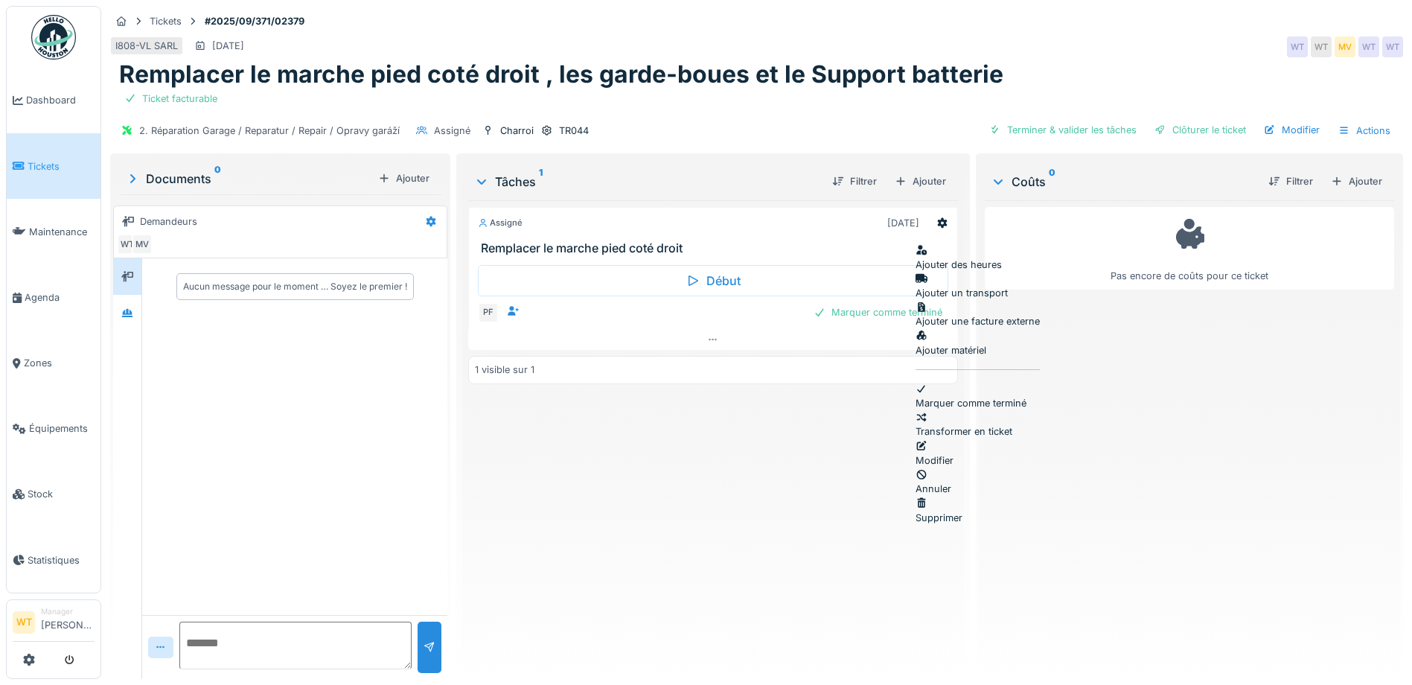  Describe the element at coordinates (647, 182) in the screenshot. I see `div: Tâches` at that location.